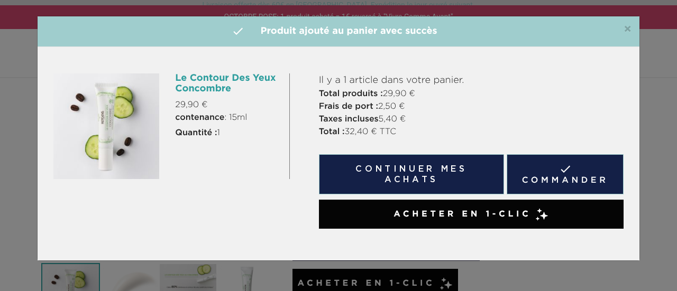  What do you see at coordinates (471, 132) in the screenshot?
I see `p: 32,40 € TTC` at bounding box center [471, 132].